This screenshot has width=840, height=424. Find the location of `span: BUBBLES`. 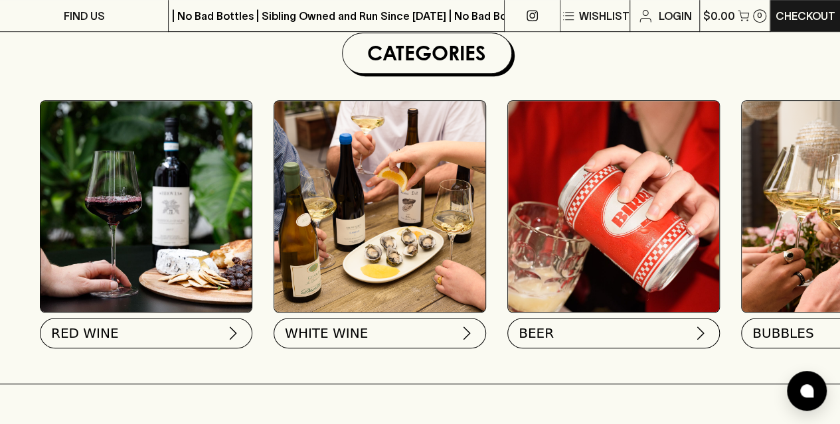

span: BUBBLES is located at coordinates (783, 333).